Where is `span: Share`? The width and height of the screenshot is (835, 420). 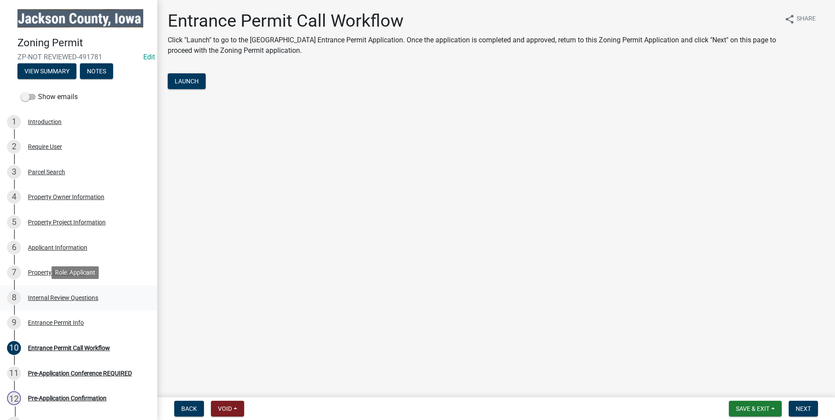
span: Share is located at coordinates (806, 19).